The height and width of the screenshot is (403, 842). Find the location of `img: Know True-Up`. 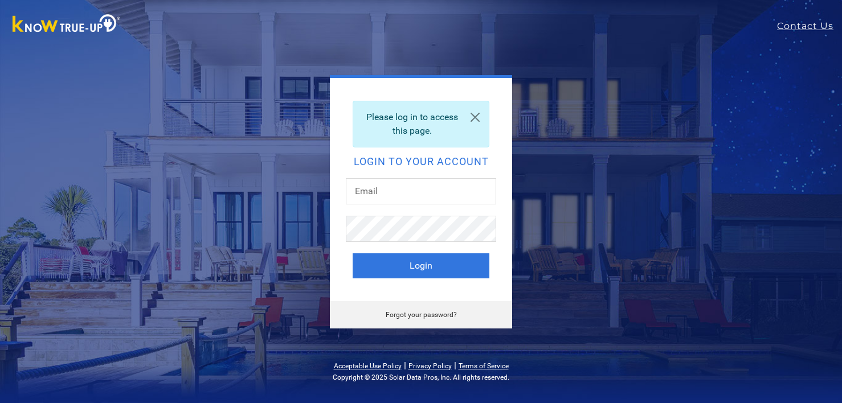

img: Know True-Up is located at coordinates (67, 24).